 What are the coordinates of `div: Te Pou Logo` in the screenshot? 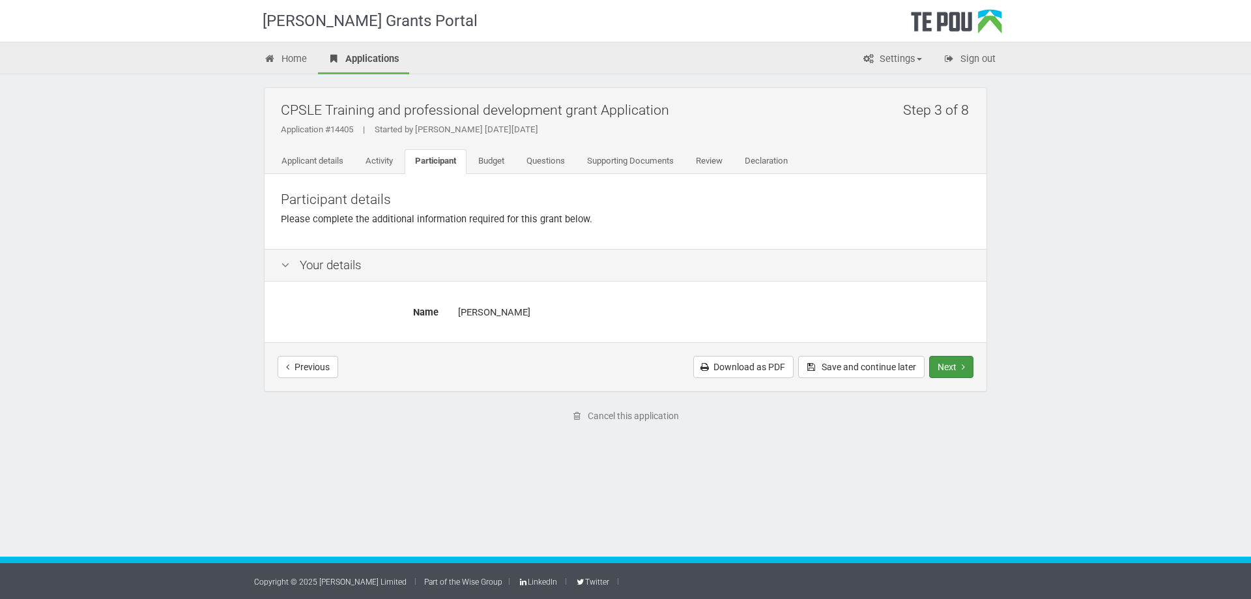 It's located at (956, 25).